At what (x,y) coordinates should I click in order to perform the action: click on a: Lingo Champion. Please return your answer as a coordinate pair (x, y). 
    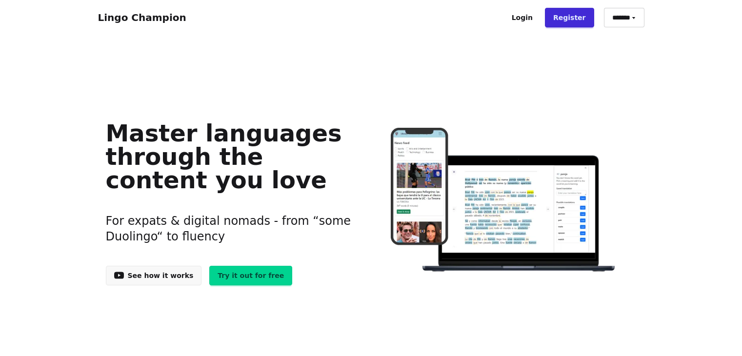
    Looking at the image, I should click on (142, 18).